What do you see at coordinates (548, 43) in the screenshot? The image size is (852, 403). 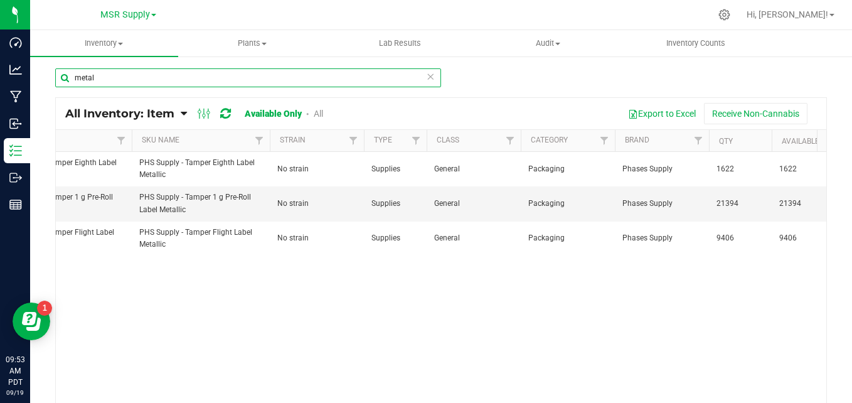 I see `a: Audit` at bounding box center [548, 43].